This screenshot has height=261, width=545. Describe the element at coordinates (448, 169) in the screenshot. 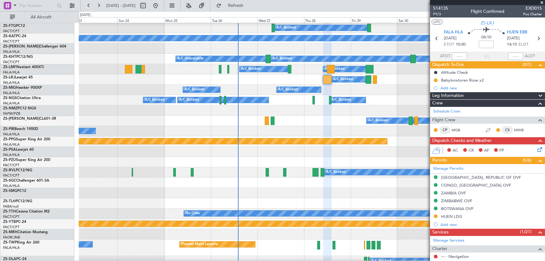

I see `a: Manage Permits` at that location.